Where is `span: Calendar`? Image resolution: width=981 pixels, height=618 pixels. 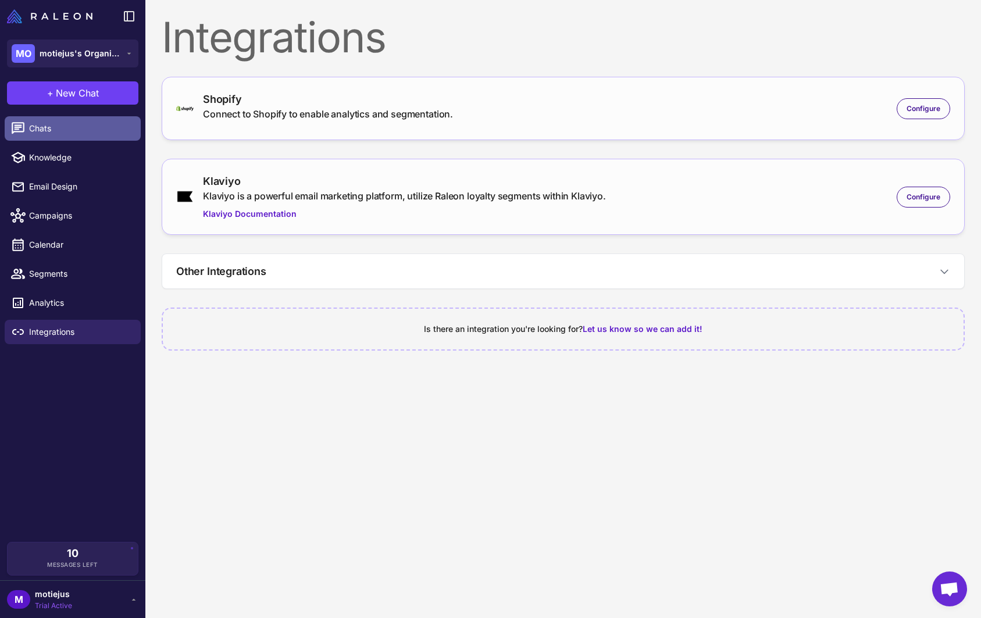
span: Calendar is located at coordinates (80, 245).